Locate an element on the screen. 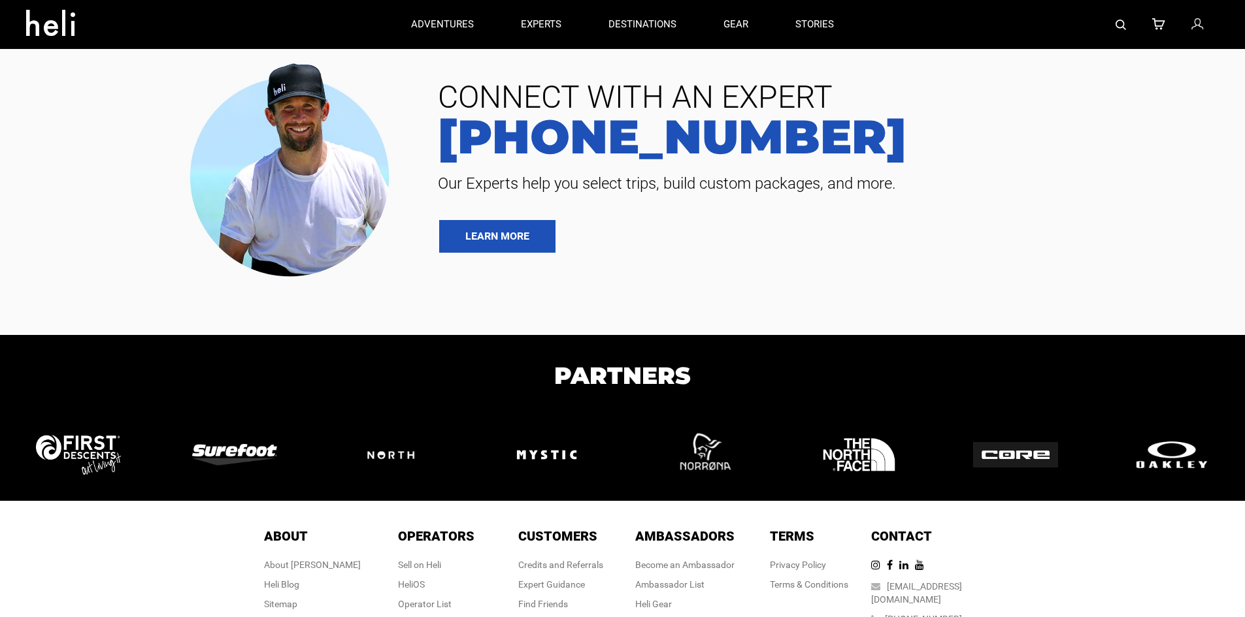 The height and width of the screenshot is (617, 1245). a: Expert Guidance is located at coordinates (551, 585).